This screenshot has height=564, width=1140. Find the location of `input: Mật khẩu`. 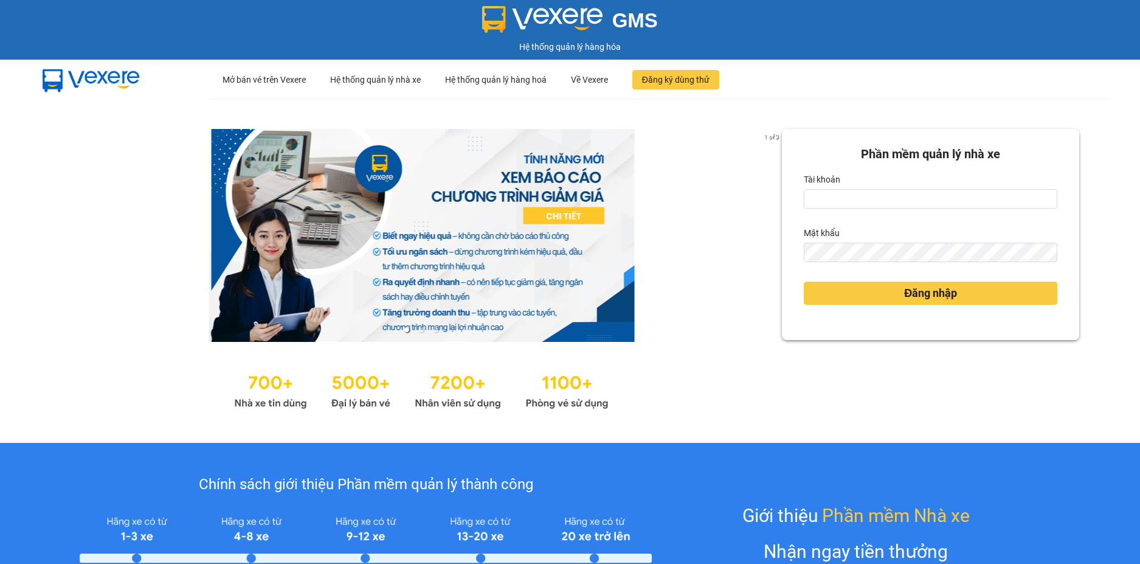

input: Mật khẩu is located at coordinates (930, 252).